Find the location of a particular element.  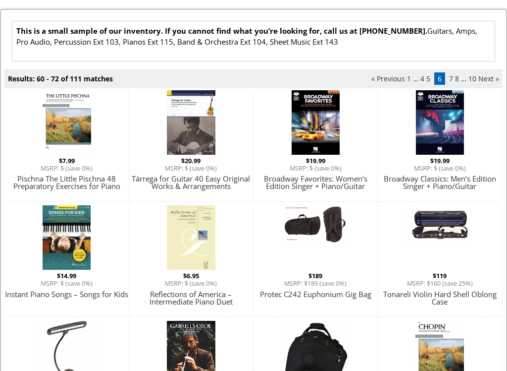

a: Instant Piano Songs – Songs for Kids is located at coordinates (66, 294).